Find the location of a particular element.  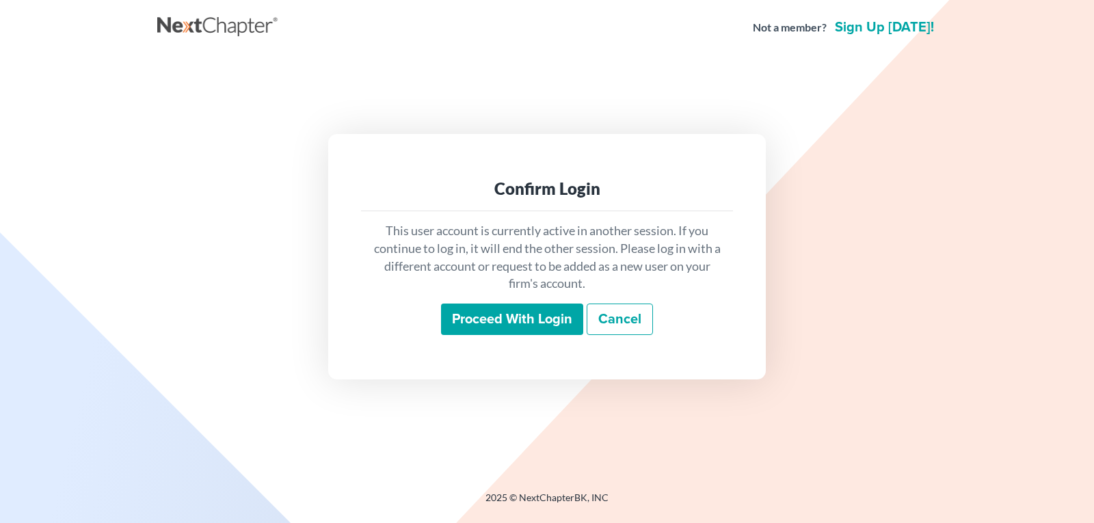

div: Confirm Login is located at coordinates (547, 189).